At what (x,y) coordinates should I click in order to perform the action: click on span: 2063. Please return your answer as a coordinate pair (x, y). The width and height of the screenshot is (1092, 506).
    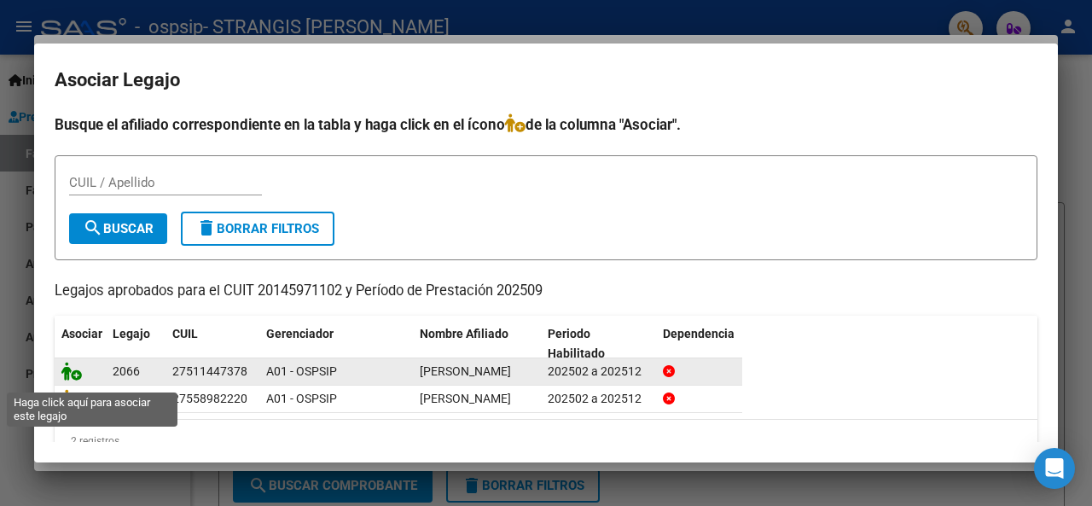
    Looking at the image, I should click on (126, 398).